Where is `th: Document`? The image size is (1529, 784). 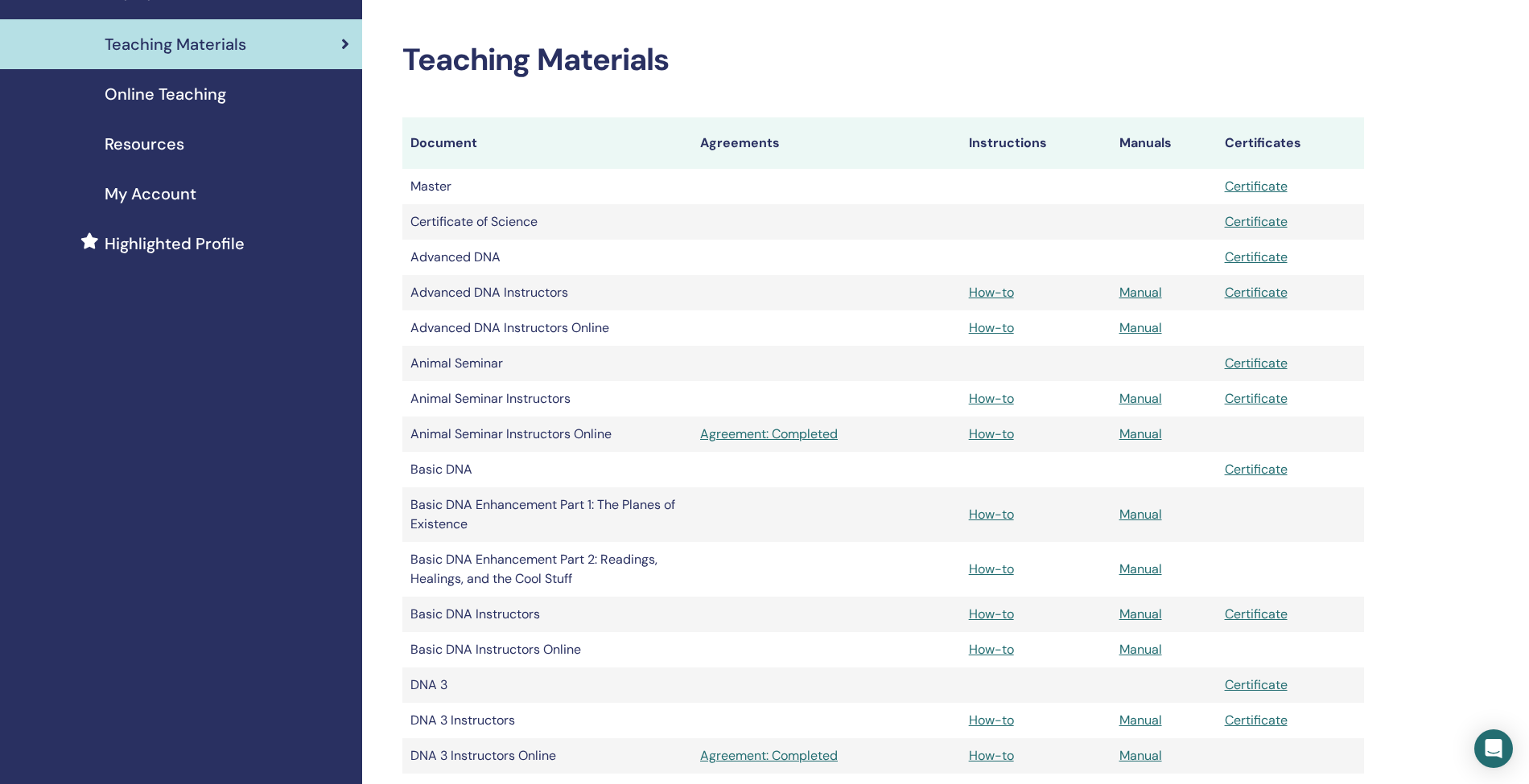
th: Document is located at coordinates (547, 143).